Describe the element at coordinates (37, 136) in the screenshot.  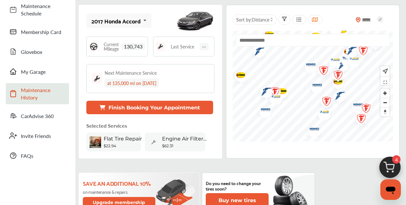
I see `a: Invite Friends` at that location.